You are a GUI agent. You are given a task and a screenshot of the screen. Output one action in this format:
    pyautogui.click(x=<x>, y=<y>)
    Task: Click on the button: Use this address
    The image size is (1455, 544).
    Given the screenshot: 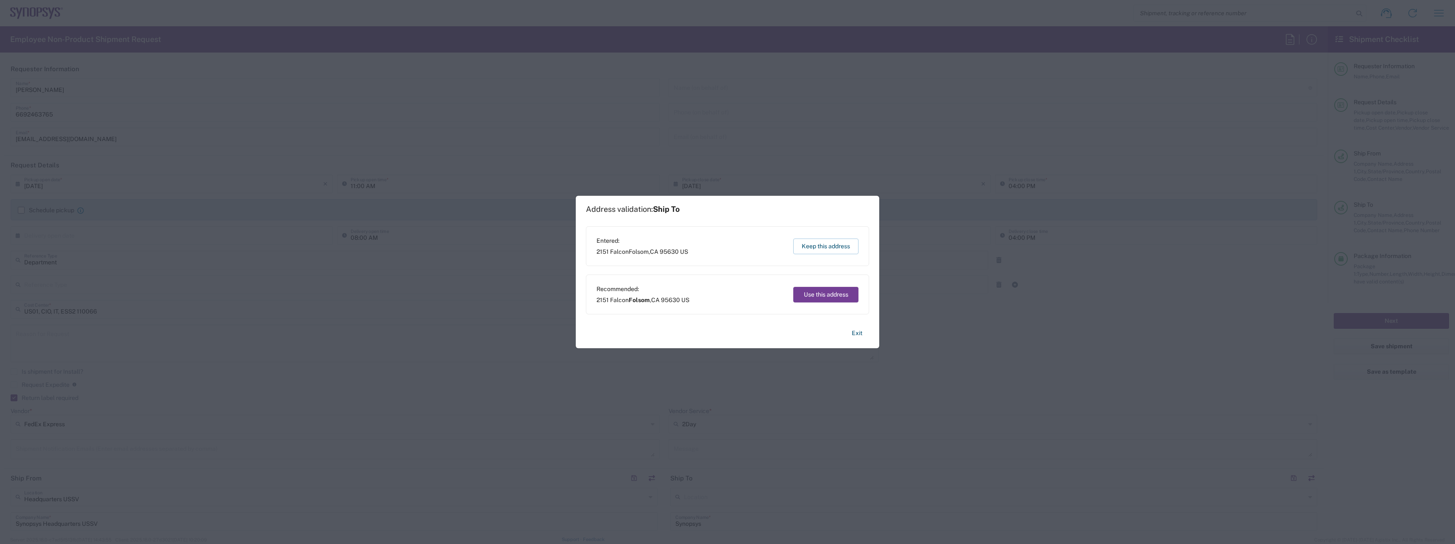 What is the action you would take?
    pyautogui.click(x=826, y=295)
    